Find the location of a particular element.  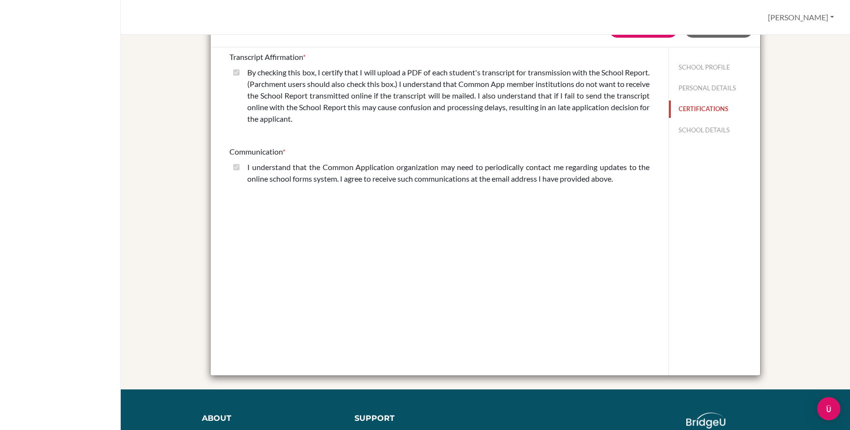

img: logo_white@2x-f4f0deed5e89b7ecb1c2cc34c3e3d731f90f0f143d5ea2071677605dd97b5244.png is located at coordinates (706, 420).